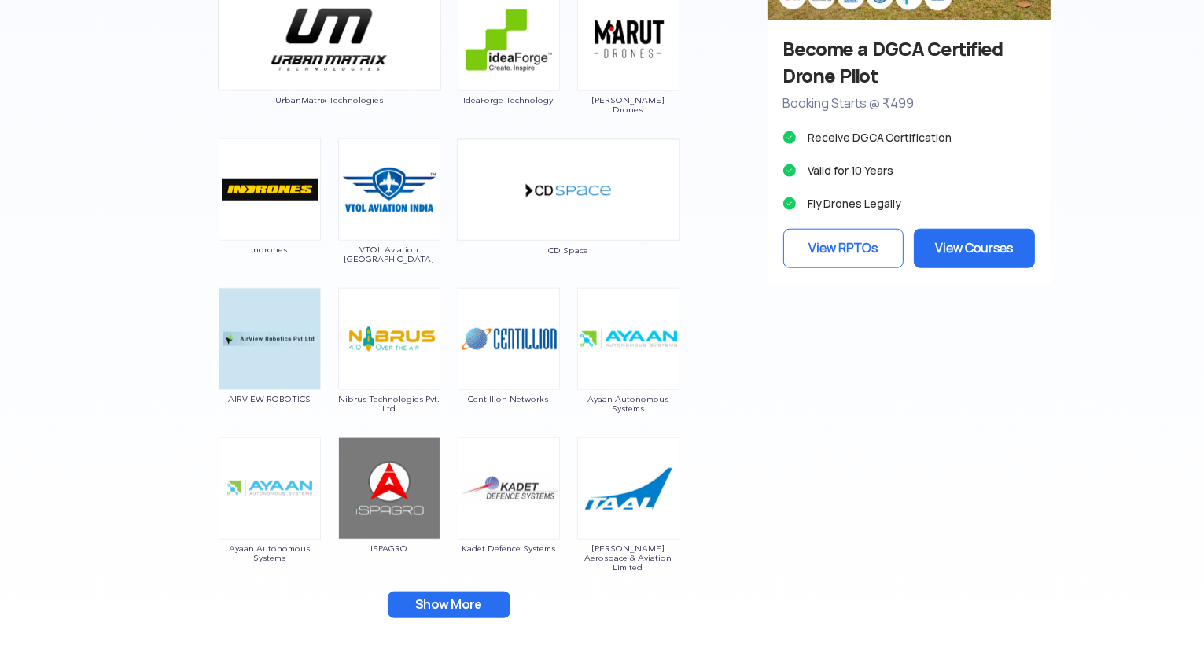 The height and width of the screenshot is (656, 1204). I want to click on a: View RPTOs, so click(844, 249).